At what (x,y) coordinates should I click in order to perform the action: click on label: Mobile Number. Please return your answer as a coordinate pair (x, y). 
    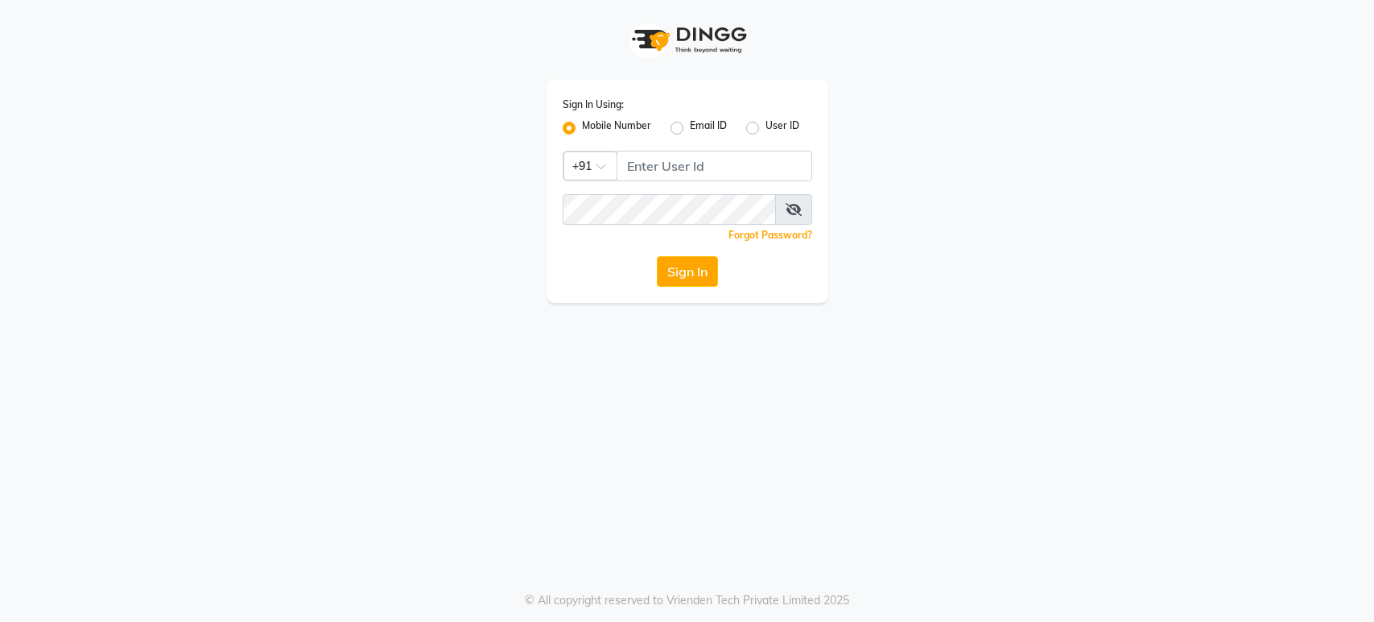
    Looking at the image, I should click on (617, 128).